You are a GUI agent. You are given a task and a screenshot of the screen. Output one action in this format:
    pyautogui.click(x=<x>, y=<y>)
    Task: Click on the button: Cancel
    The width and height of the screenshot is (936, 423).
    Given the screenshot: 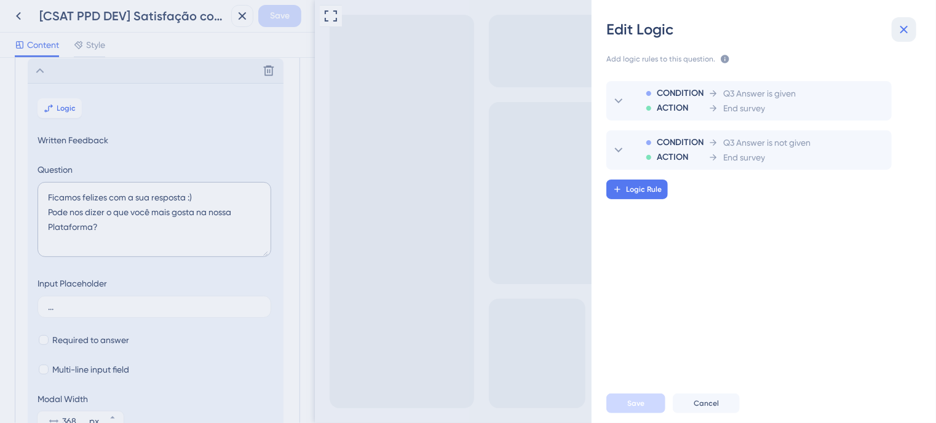 What is the action you would take?
    pyautogui.click(x=706, y=404)
    